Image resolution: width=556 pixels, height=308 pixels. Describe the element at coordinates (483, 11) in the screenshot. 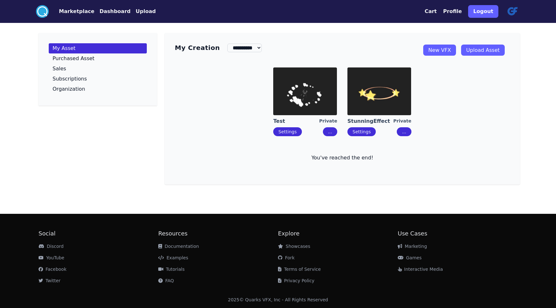

I see `a: Logout` at that location.